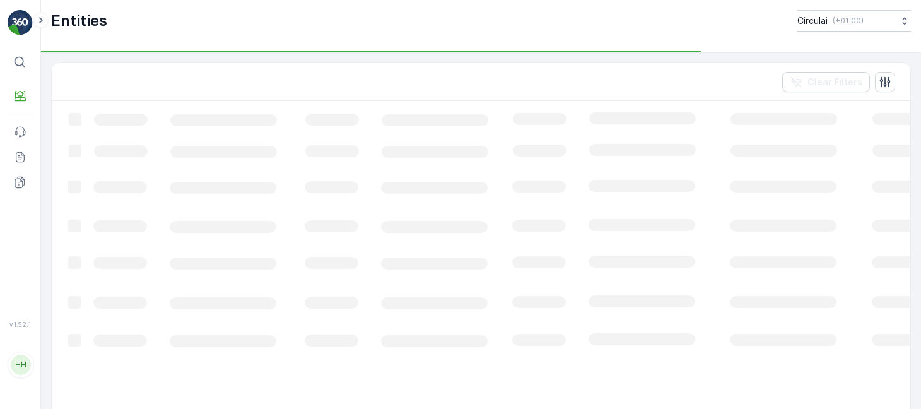 The height and width of the screenshot is (409, 921). Describe the element at coordinates (21, 365) in the screenshot. I see `div: HH` at that location.